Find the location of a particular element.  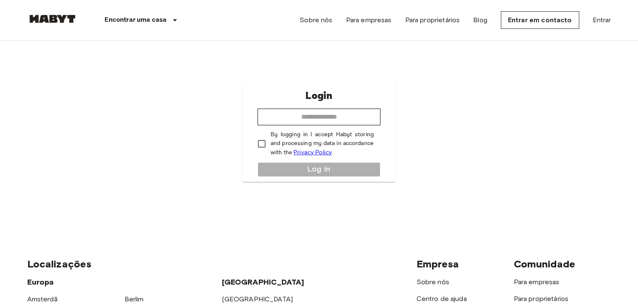

a: Privacy Policy is located at coordinates (313, 152).